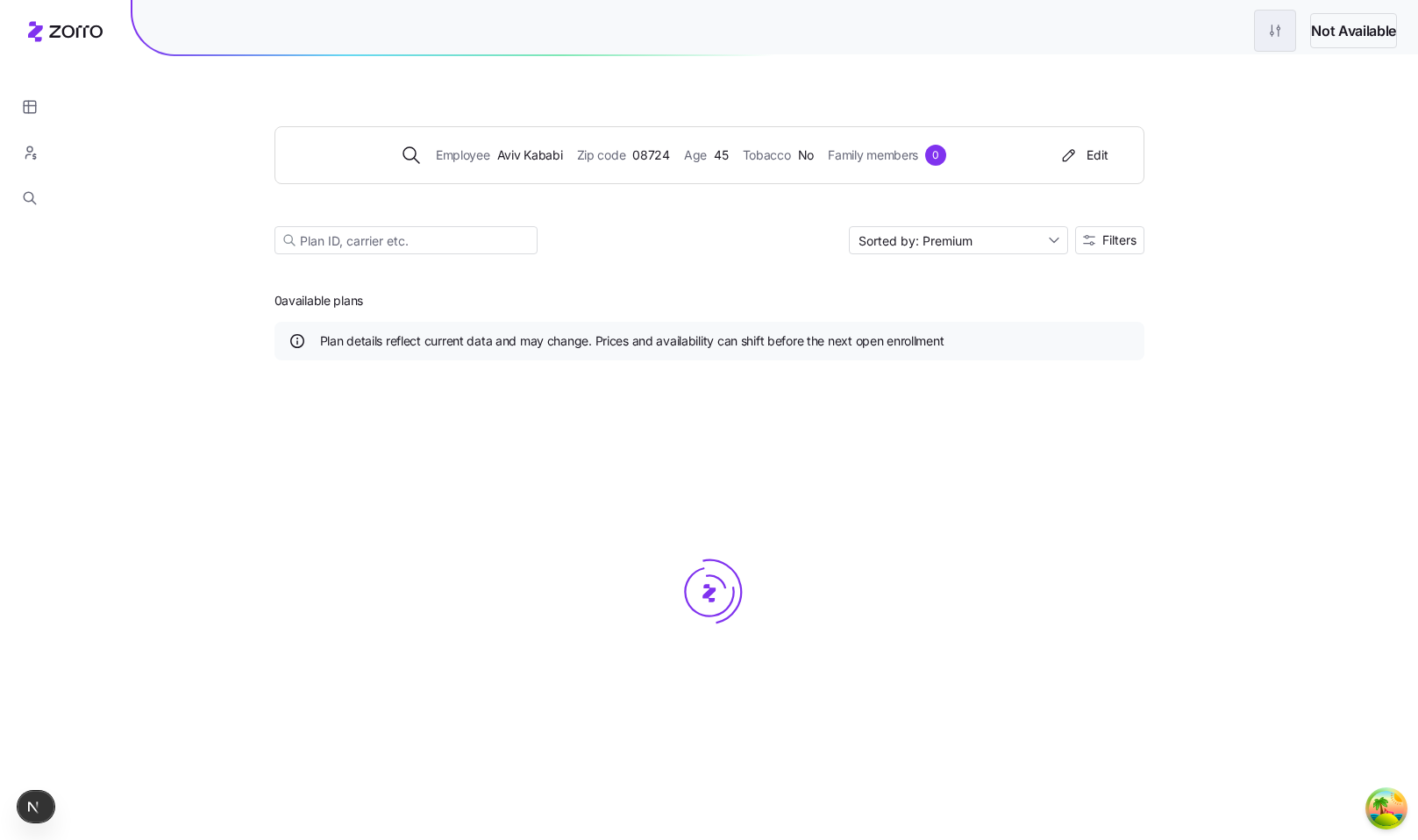  I want to click on span: No, so click(806, 155).